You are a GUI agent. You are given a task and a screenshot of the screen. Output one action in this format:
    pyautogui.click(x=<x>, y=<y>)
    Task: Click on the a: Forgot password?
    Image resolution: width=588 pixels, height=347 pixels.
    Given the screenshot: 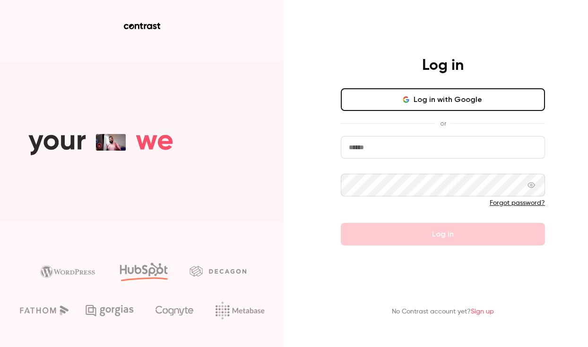 What is the action you would take?
    pyautogui.click(x=517, y=203)
    